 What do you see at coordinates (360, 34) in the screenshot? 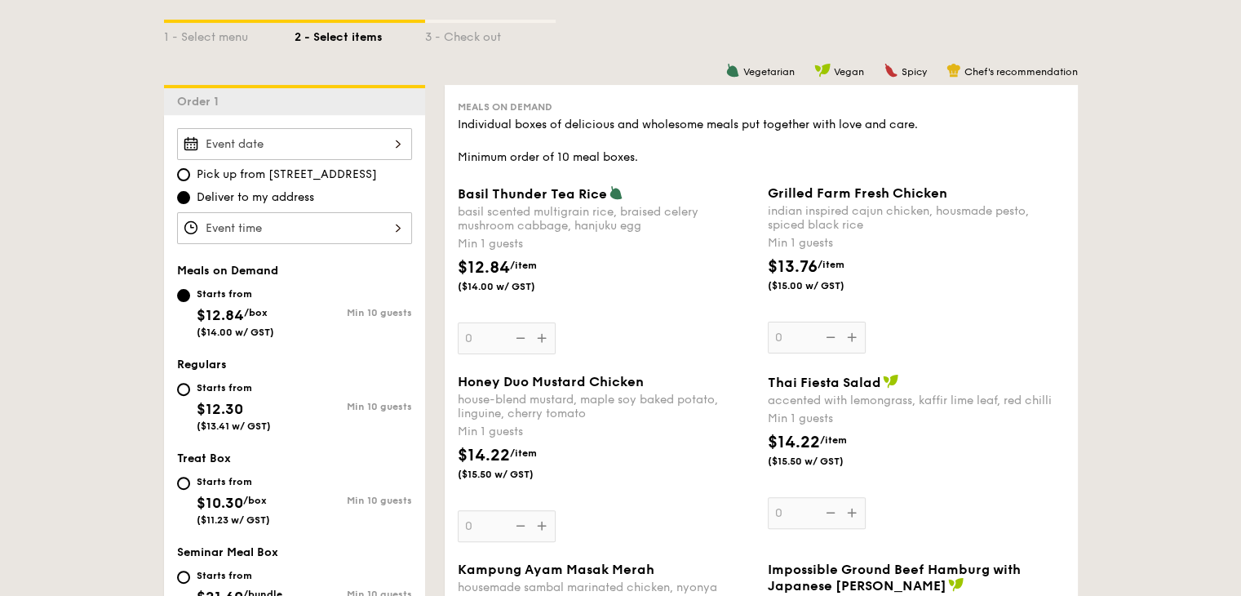
I see `div: 2 - Select items` at bounding box center [360, 34].